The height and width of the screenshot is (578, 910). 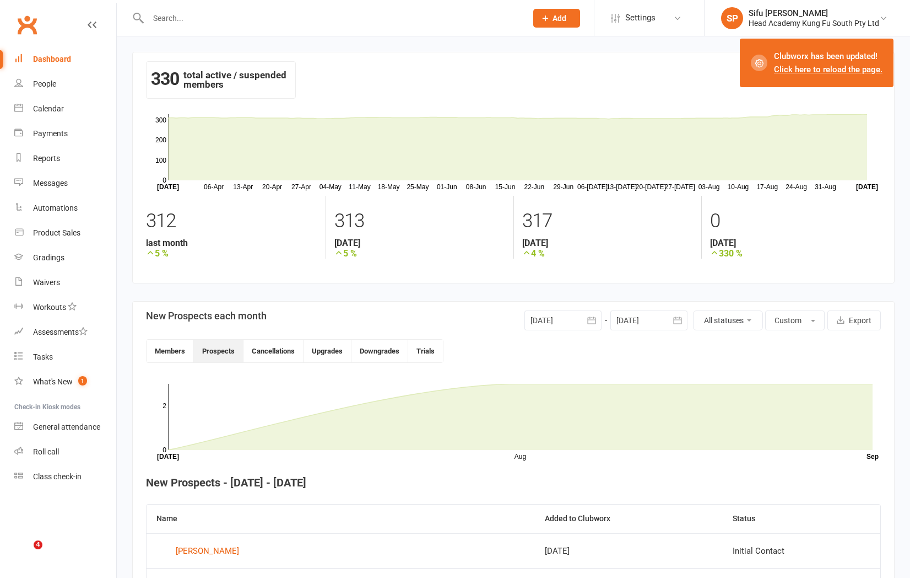 What do you see at coordinates (65, 133) in the screenshot?
I see `a: Payments` at bounding box center [65, 133].